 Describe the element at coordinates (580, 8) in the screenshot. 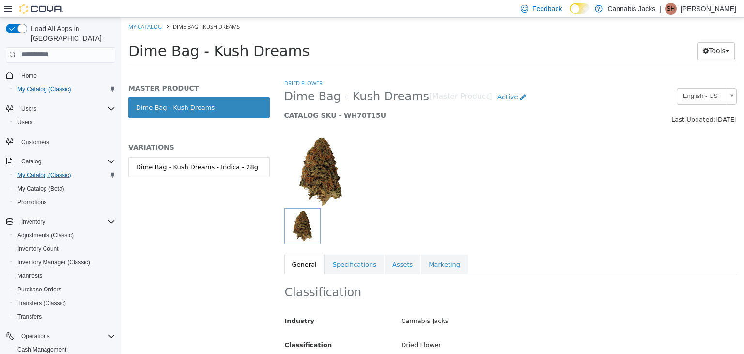

I see `input: Dark Mode` at that location.